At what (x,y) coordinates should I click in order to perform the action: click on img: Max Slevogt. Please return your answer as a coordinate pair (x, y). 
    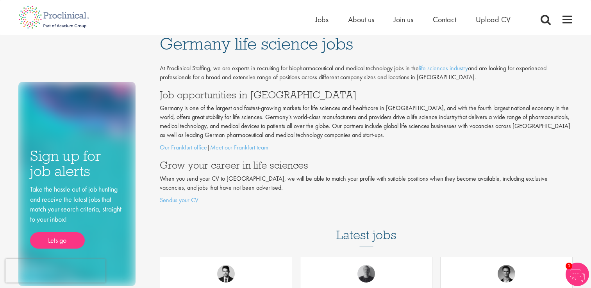
    Looking at the image, I should click on (506, 274).